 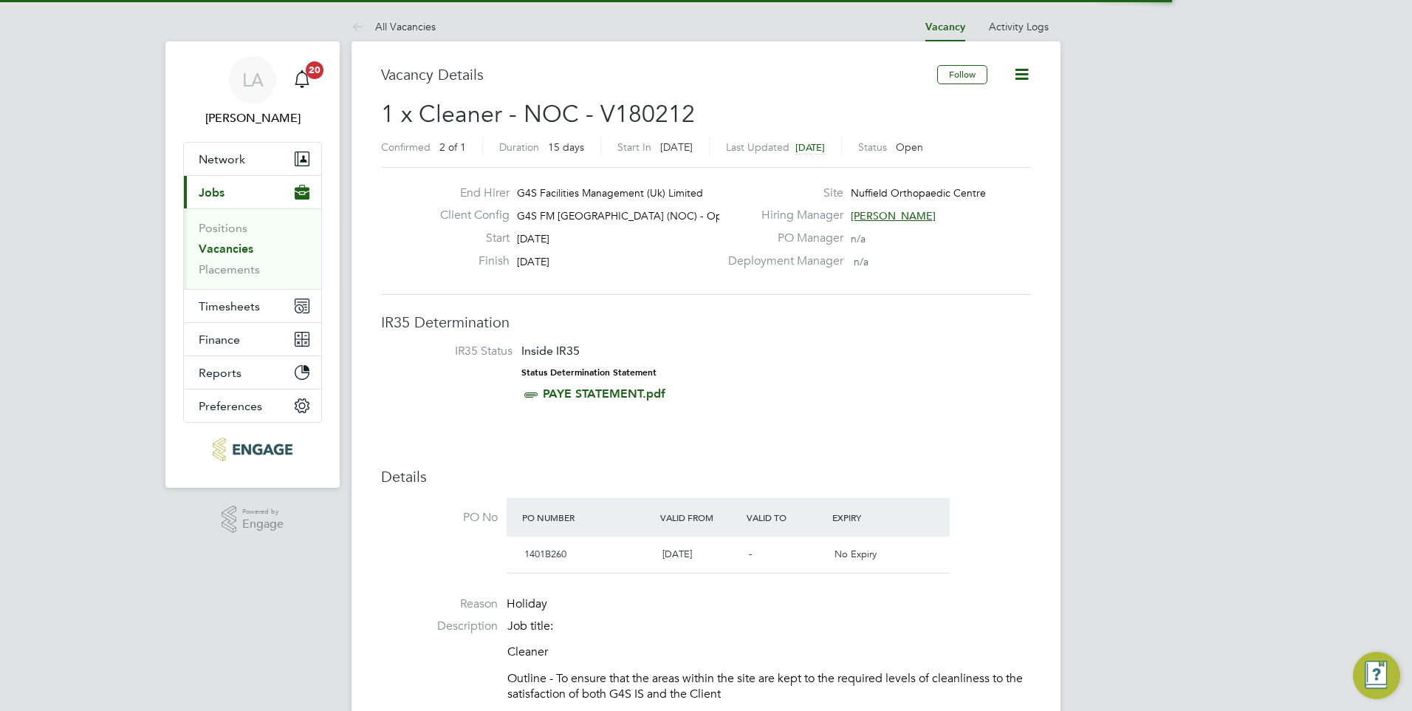 What do you see at coordinates (872, 517) in the screenshot?
I see `div: Expiry` at bounding box center [872, 517].